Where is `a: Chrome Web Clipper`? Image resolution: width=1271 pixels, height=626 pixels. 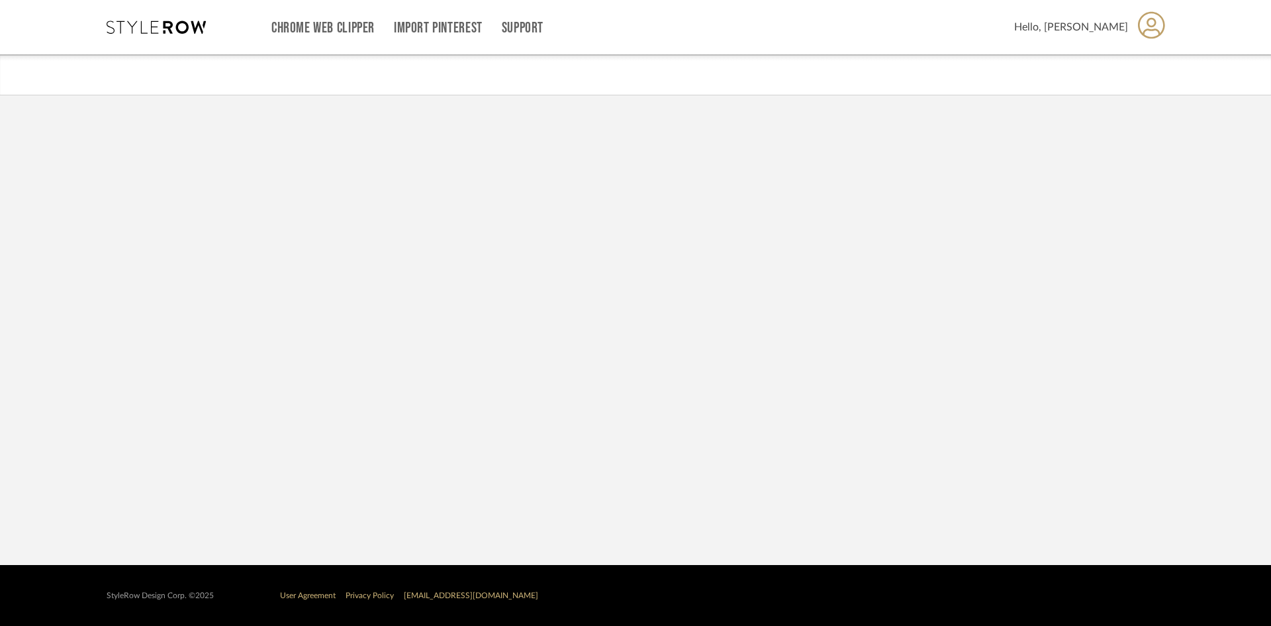
a: Chrome Web Clipper is located at coordinates (323, 28).